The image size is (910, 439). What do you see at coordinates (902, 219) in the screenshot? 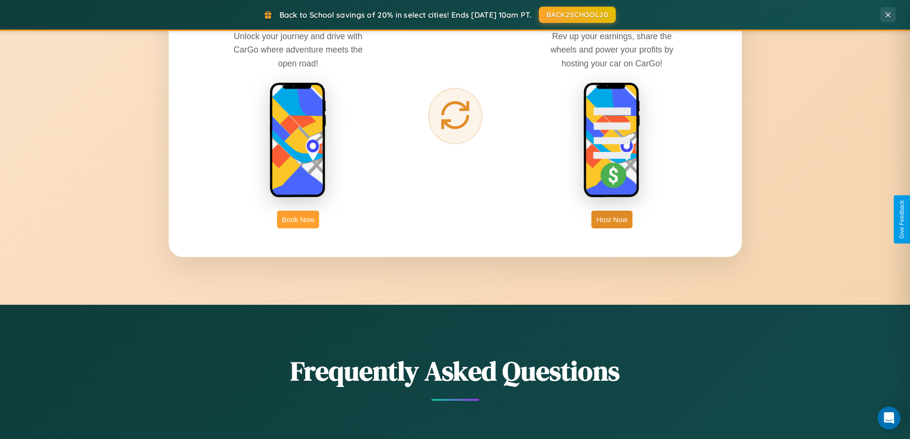
I see `div: Give Feedback` at bounding box center [902, 219].